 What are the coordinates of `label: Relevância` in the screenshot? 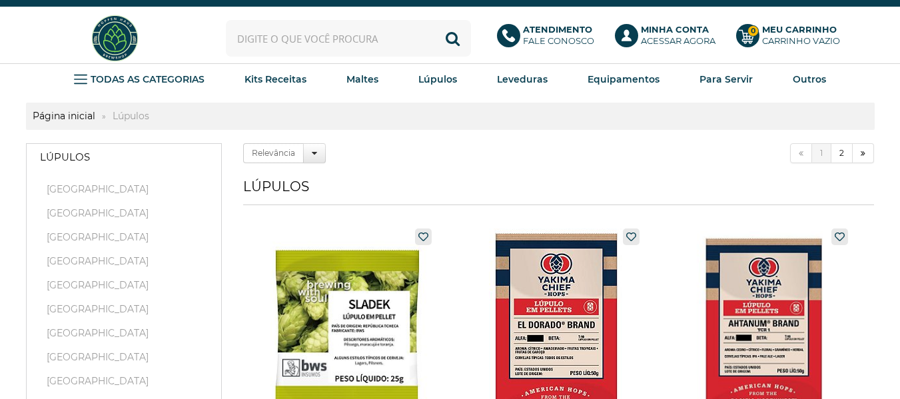 It's located at (273, 153).